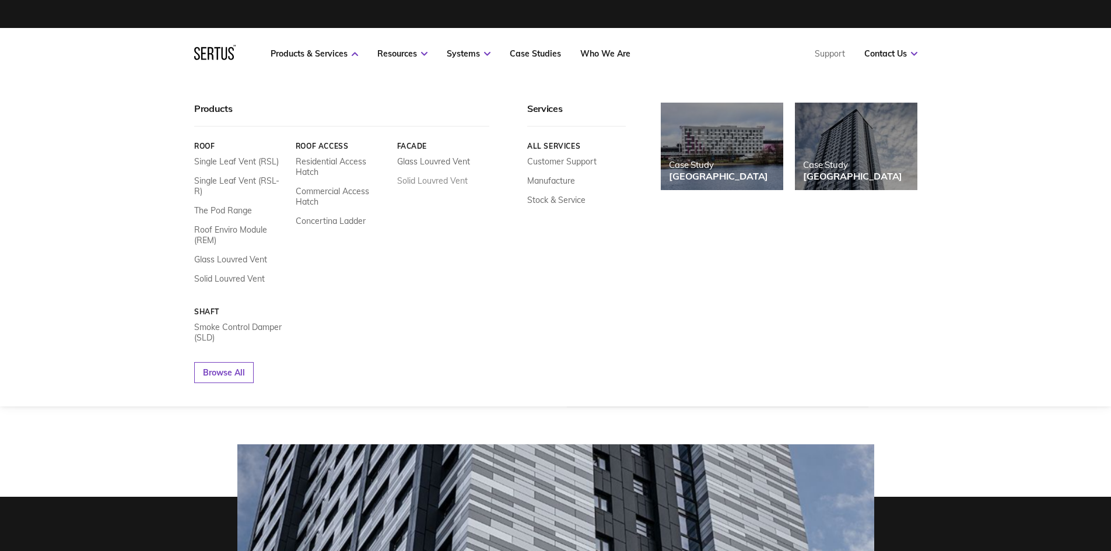  Describe the element at coordinates (551, 181) in the screenshot. I see `a: Manufacture` at that location.